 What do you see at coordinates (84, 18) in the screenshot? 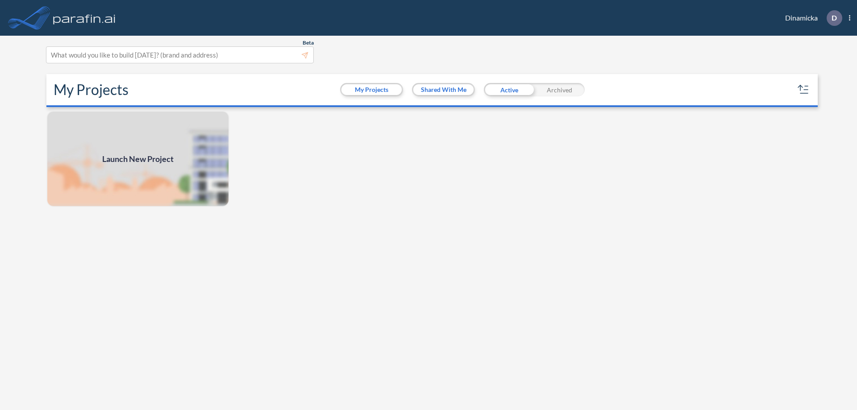
I see `img: logo` at bounding box center [84, 18].